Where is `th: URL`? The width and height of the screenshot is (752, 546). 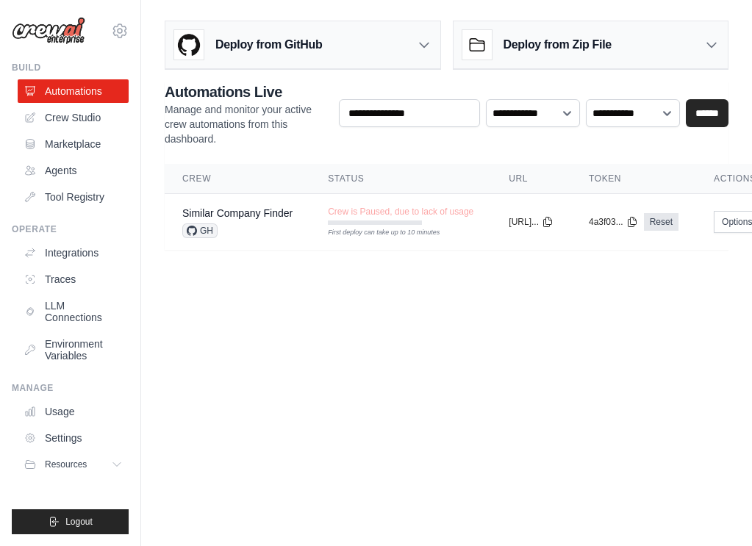 th: URL is located at coordinates (531, 179).